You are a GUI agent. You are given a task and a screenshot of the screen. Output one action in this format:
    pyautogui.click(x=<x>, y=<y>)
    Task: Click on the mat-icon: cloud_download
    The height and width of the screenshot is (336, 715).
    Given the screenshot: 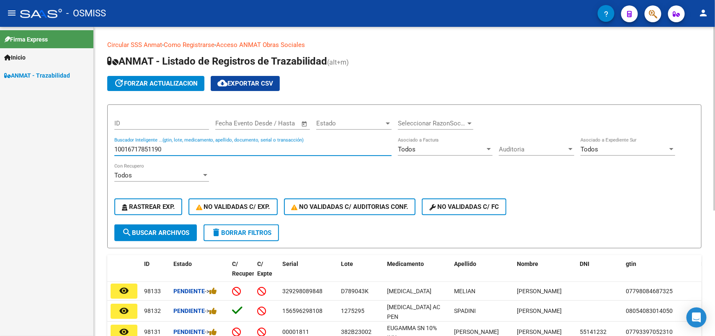 What is the action you would take?
    pyautogui.click(x=223, y=83)
    